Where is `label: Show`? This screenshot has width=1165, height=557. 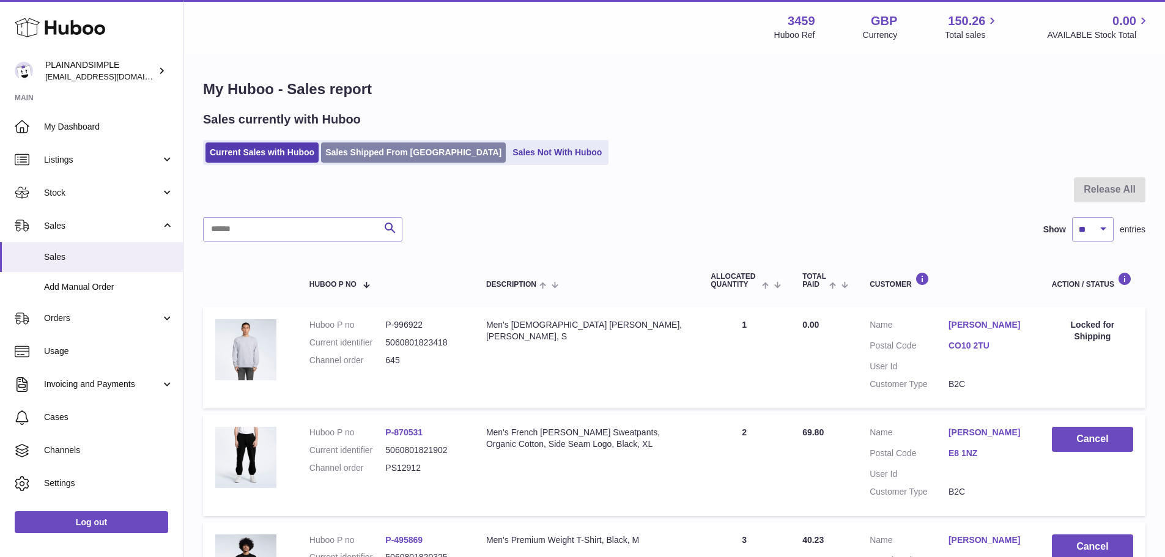
label: Show is located at coordinates (1054, 229).